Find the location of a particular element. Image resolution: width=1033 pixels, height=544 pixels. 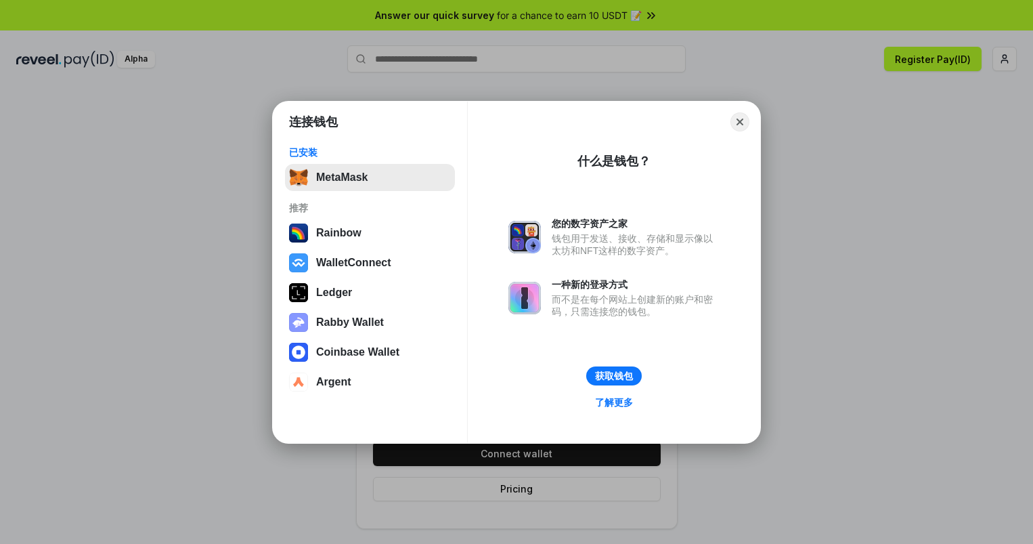

div: Ledger is located at coordinates (334, 292).